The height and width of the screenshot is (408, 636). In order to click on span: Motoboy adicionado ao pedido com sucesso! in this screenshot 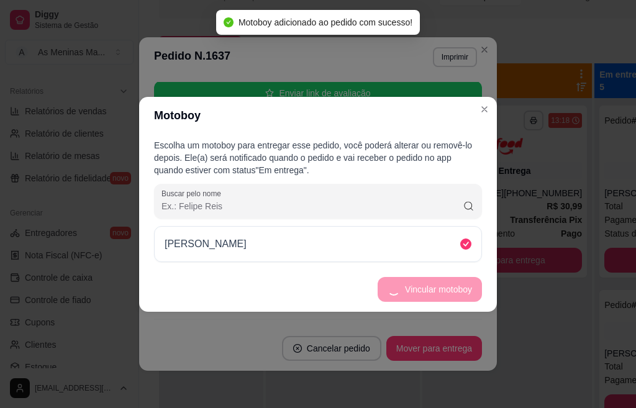, I will do `click(326, 22)`.